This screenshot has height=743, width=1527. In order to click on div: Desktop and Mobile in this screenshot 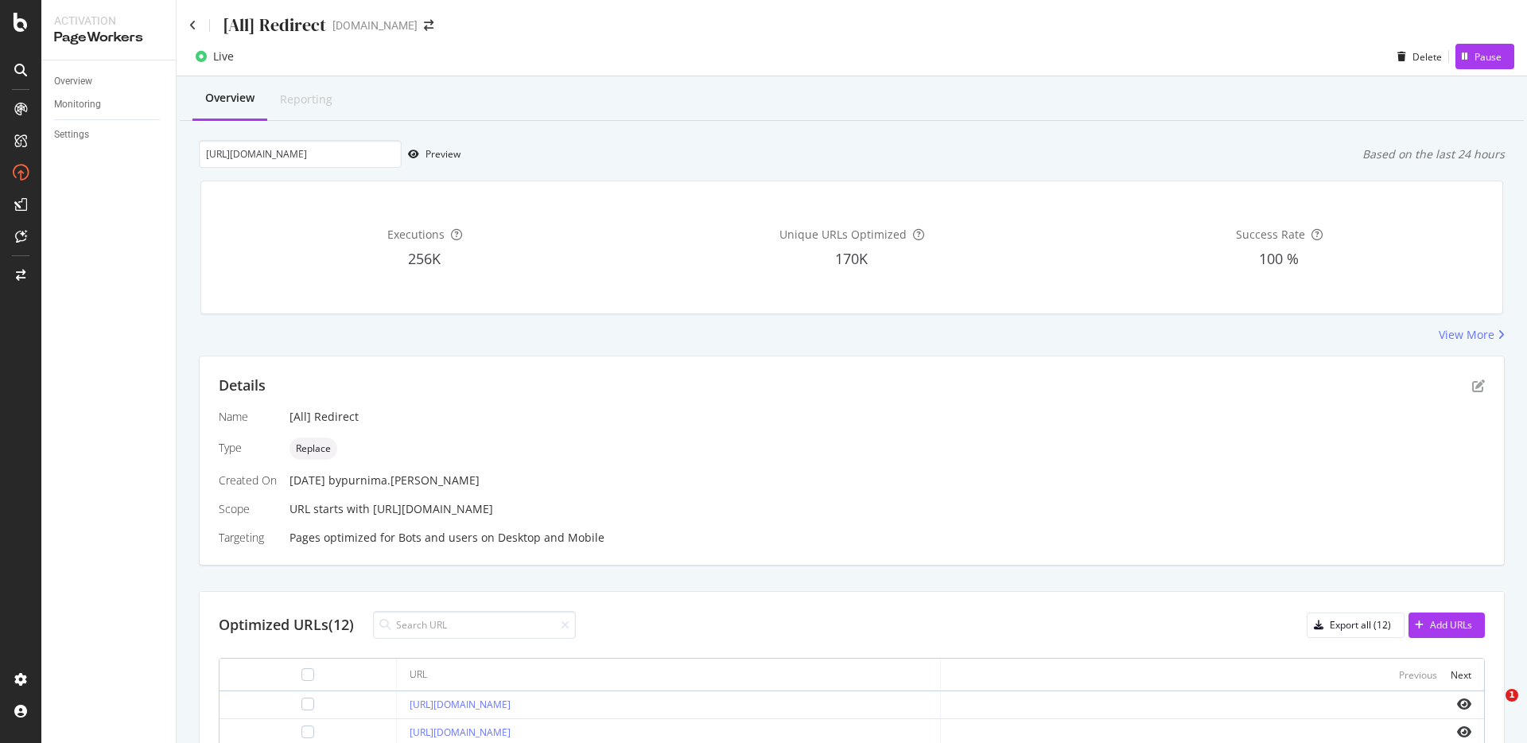, I will do `click(551, 537)`.